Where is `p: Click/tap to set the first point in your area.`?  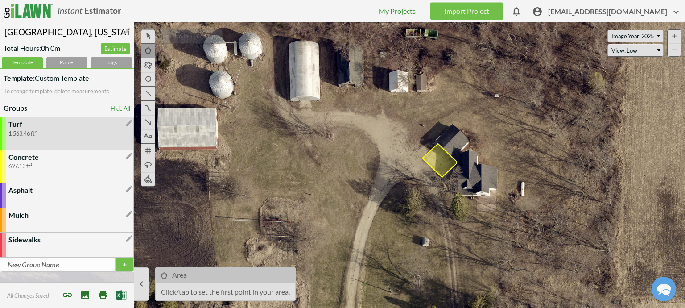
p: Click/tap to set the first point in your area. is located at coordinates (225, 291).